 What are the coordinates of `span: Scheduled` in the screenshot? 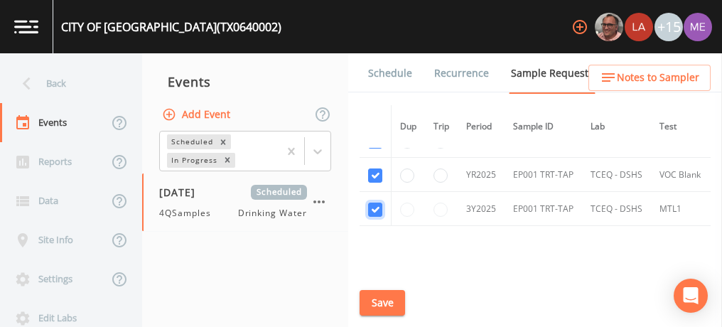 It's located at (278, 192).